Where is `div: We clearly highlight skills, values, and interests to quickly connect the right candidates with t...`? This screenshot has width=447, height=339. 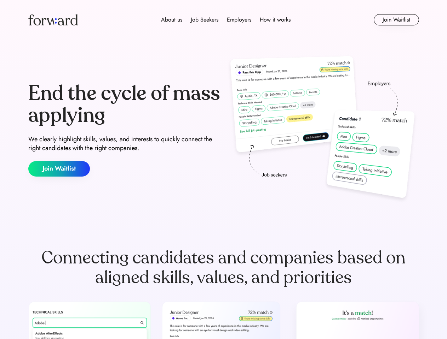
div: We clearly highlight skills, values, and interests to quickly connect the right candidates with t... is located at coordinates (124, 144).